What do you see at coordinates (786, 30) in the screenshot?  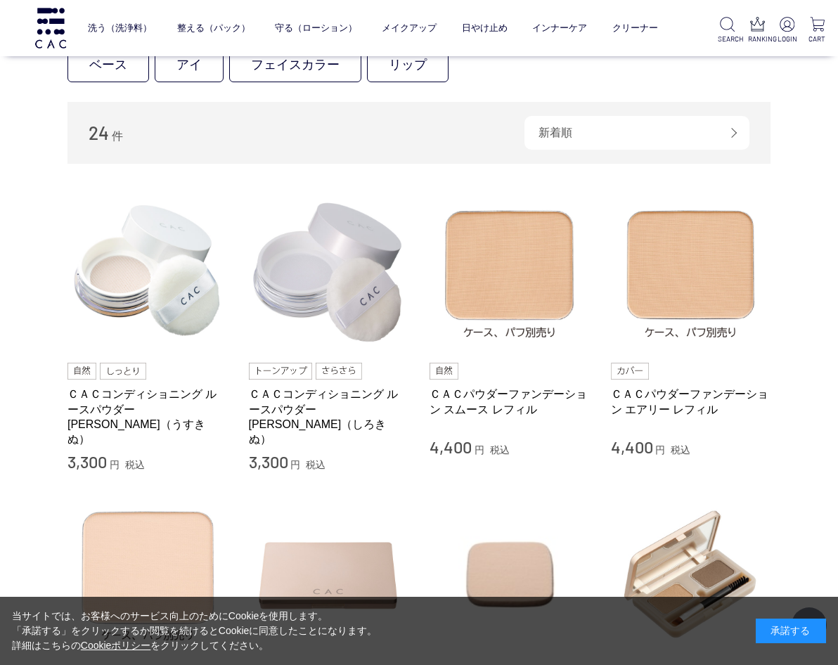 I see `a: LOGIN` at bounding box center [786, 30].